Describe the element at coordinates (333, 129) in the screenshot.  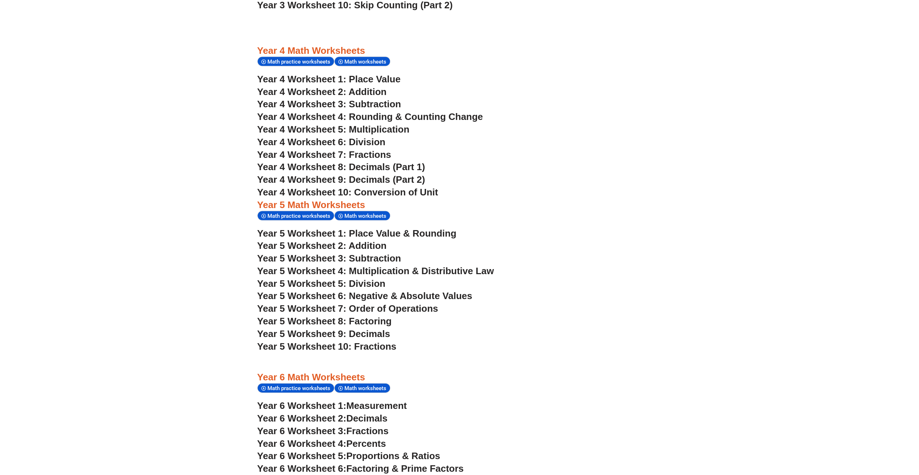
I see `span: Year 4 Worksheet 5: Multiplication` at that location.